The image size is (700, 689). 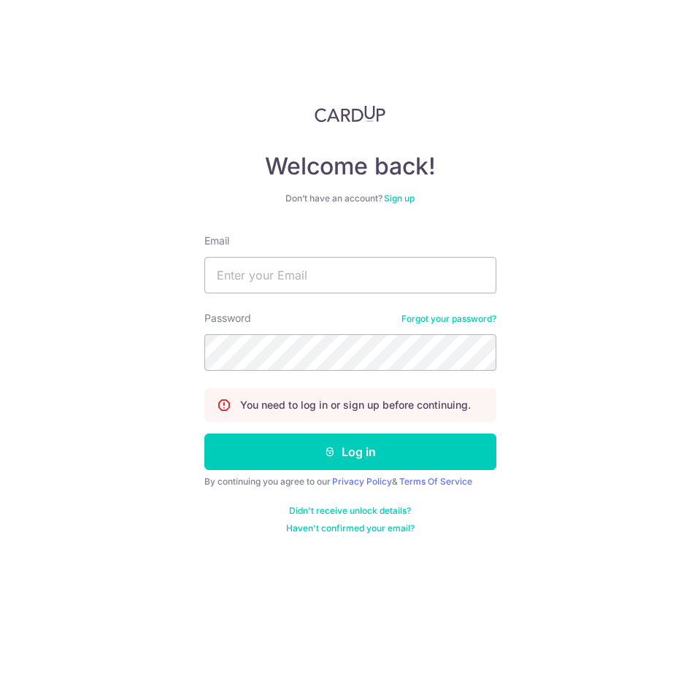 What do you see at coordinates (436, 481) in the screenshot?
I see `a: Terms Of Service` at bounding box center [436, 481].